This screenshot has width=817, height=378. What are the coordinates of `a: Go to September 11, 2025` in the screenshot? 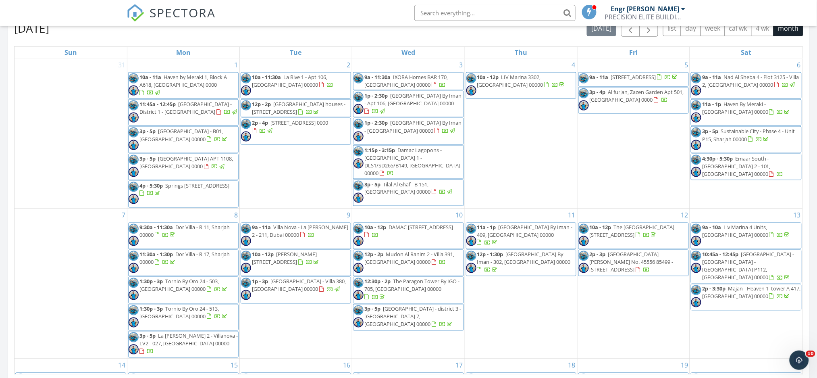 It's located at (572, 215).